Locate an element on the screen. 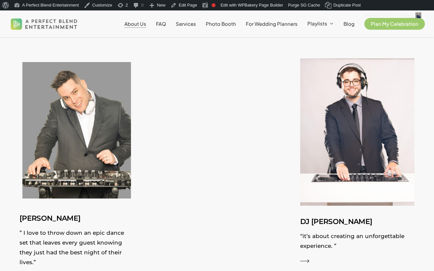 This screenshot has width=434, height=271. a: FAQ is located at coordinates (161, 24).